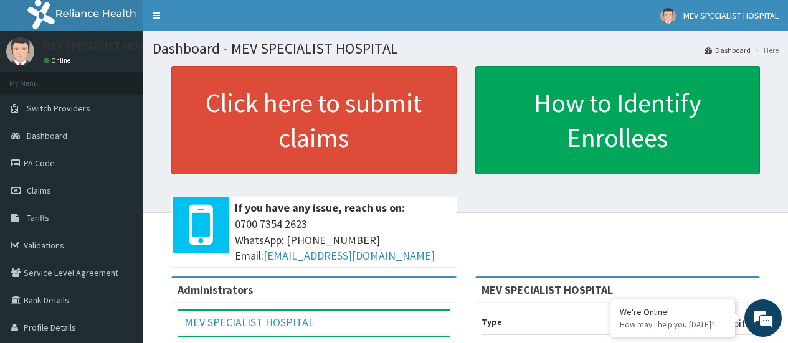 This screenshot has height=343, width=788. What do you see at coordinates (673, 312) in the screenshot?
I see `div: We're Online!` at bounding box center [673, 312].